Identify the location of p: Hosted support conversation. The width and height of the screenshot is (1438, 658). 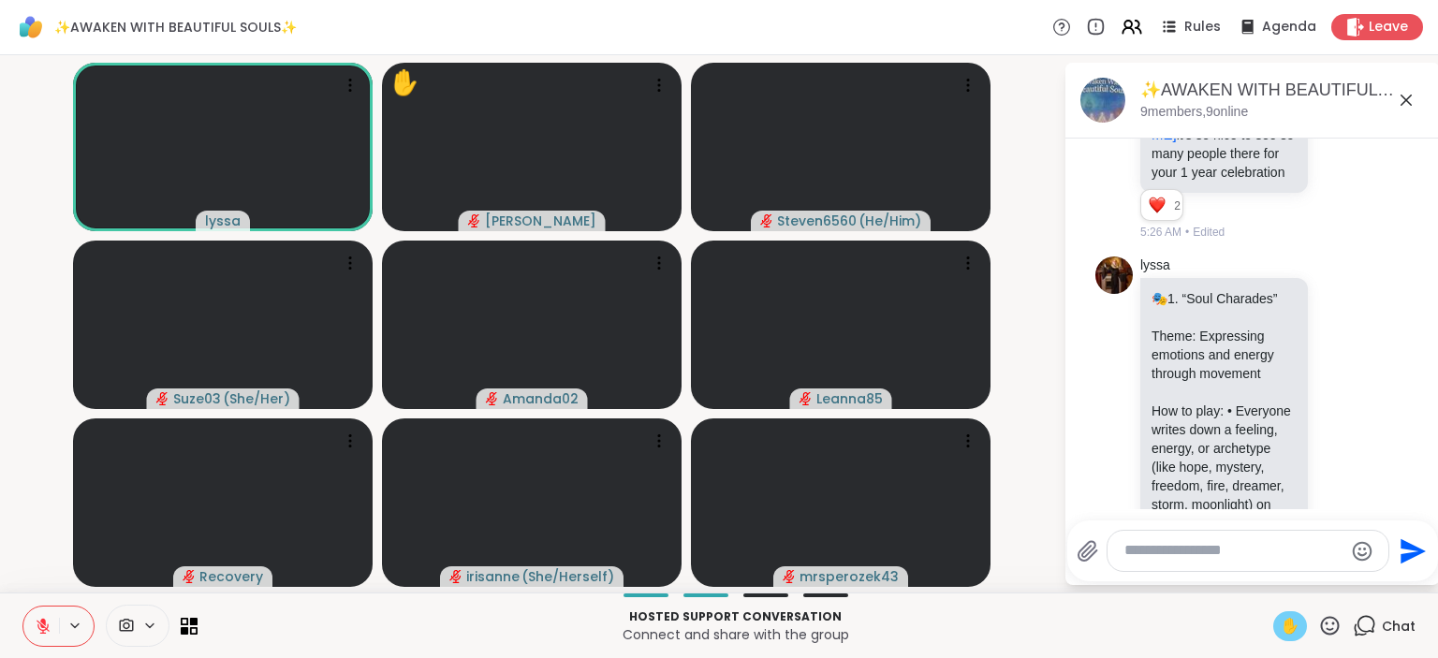
(735, 617).